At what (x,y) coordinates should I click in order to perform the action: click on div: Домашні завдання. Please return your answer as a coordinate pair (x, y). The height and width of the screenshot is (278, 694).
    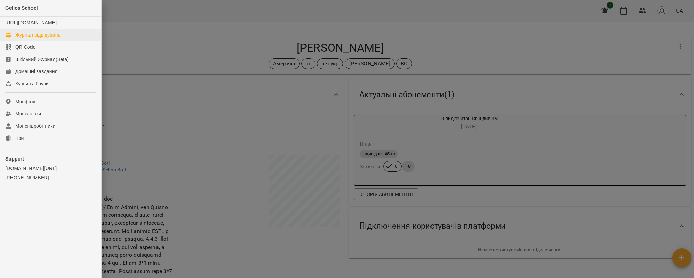
    Looking at the image, I should click on (36, 71).